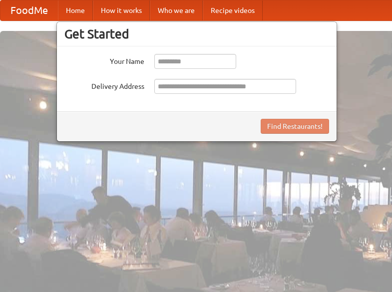 Image resolution: width=392 pixels, height=292 pixels. I want to click on label: Your Name, so click(104, 60).